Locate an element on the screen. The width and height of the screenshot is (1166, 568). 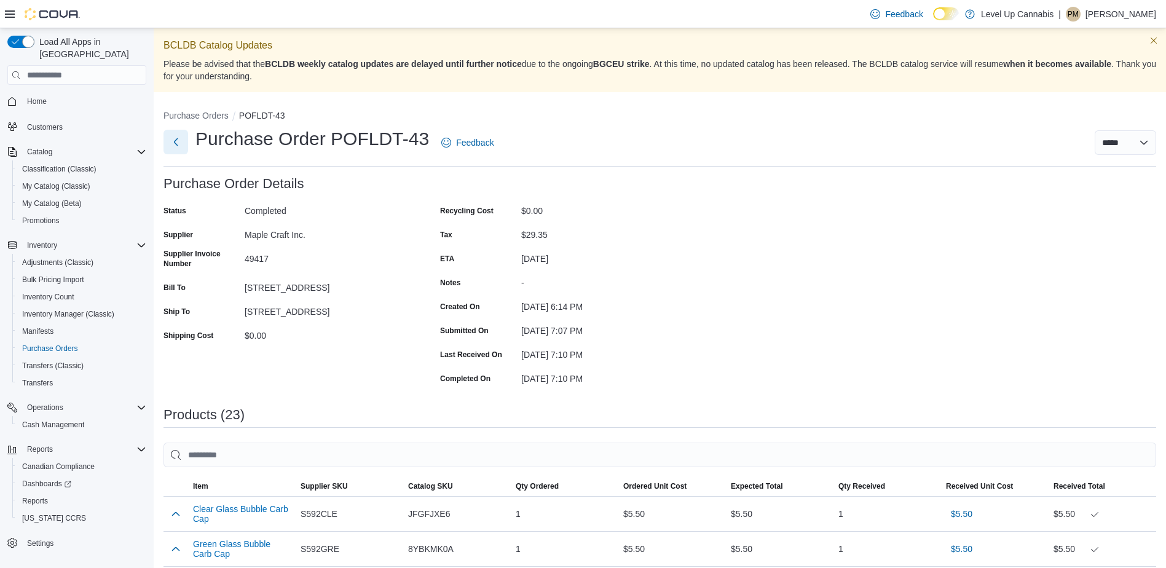
span: Inventory Manager (Classic) is located at coordinates (68, 314).